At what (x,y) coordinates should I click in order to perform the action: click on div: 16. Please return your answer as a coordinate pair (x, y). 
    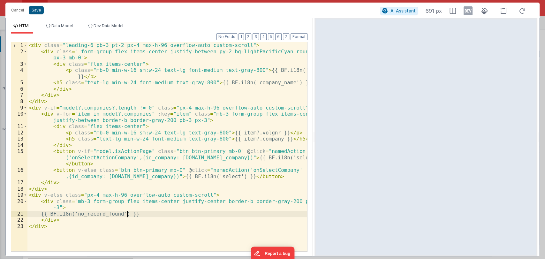
    Looking at the image, I should click on (19, 173).